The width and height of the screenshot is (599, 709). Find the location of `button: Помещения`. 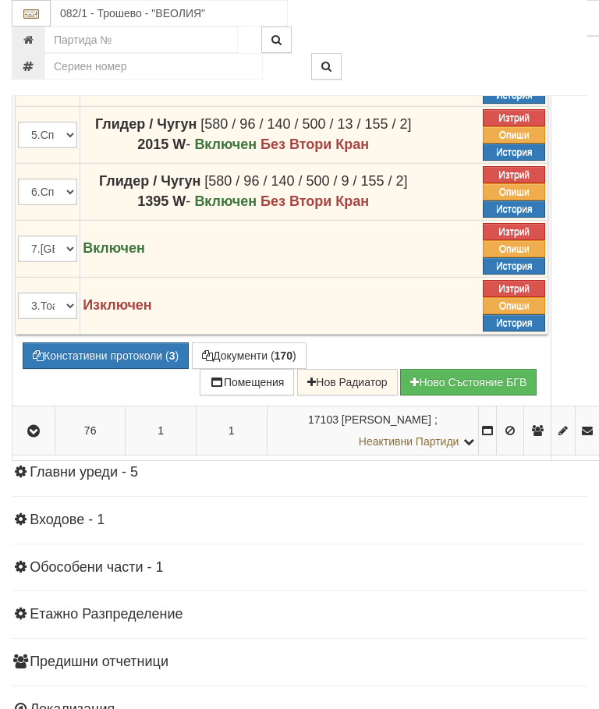

button: Помещения is located at coordinates (247, 382).